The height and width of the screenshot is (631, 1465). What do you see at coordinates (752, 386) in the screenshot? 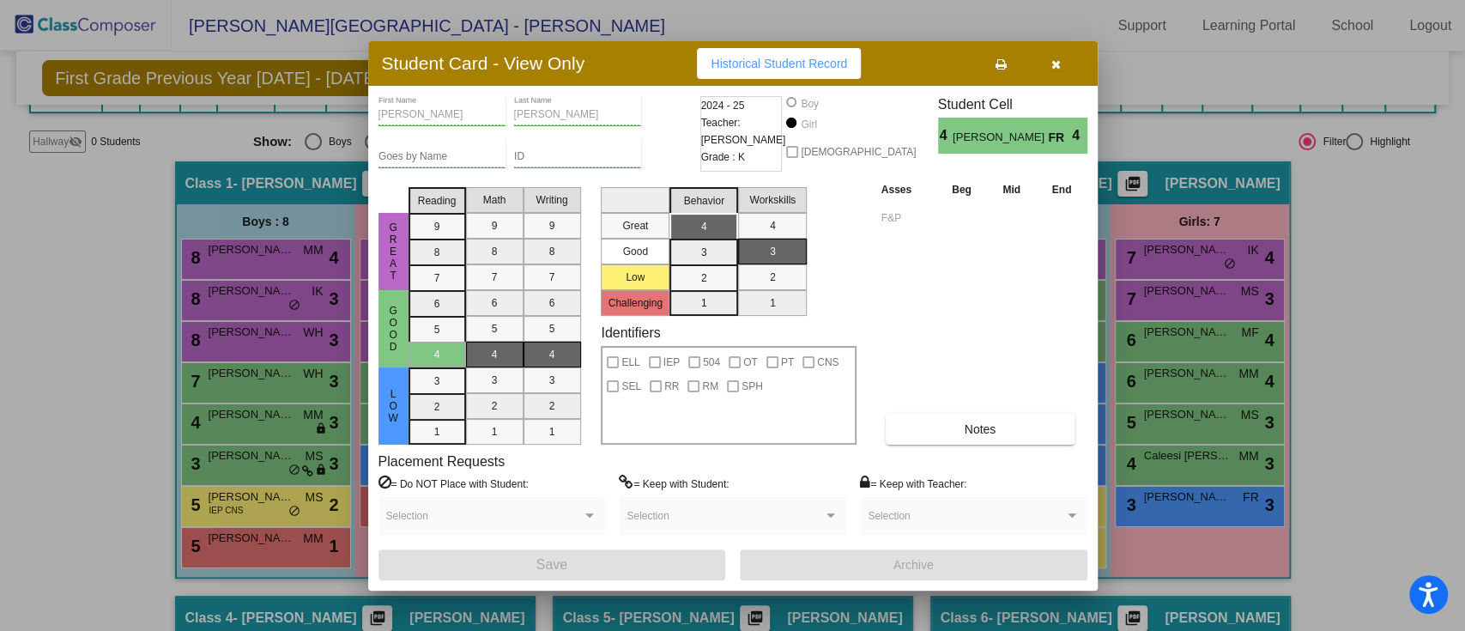
I see `span: SPH` at bounding box center [752, 386].